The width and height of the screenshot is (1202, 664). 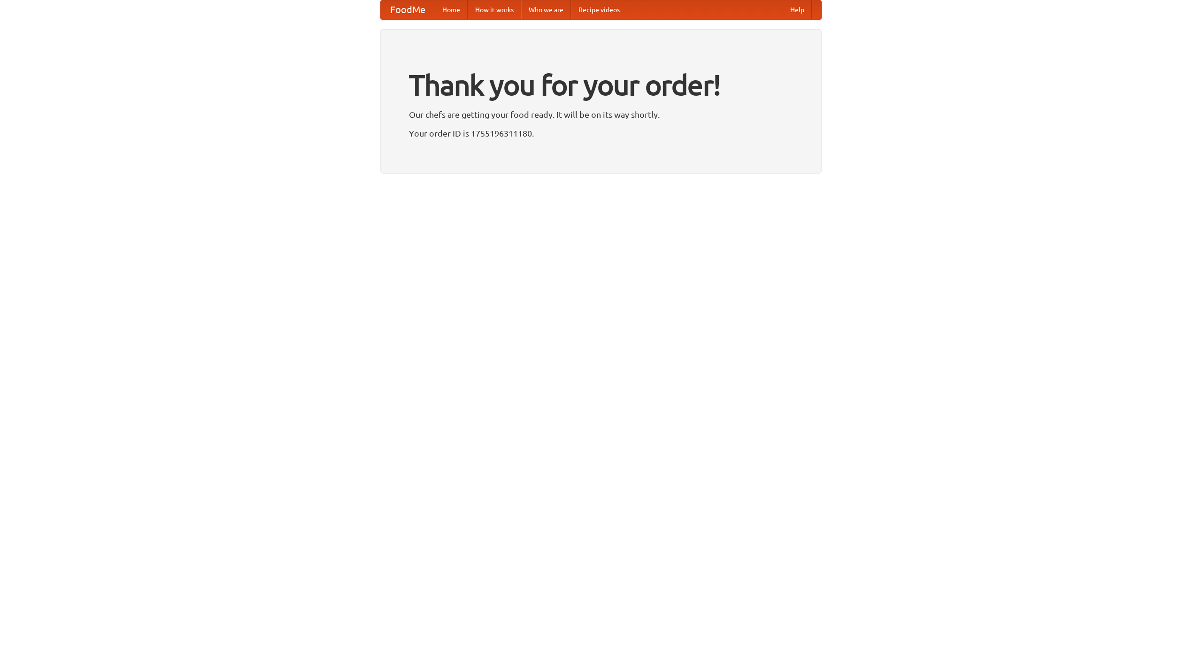 I want to click on a: Help, so click(x=797, y=10).